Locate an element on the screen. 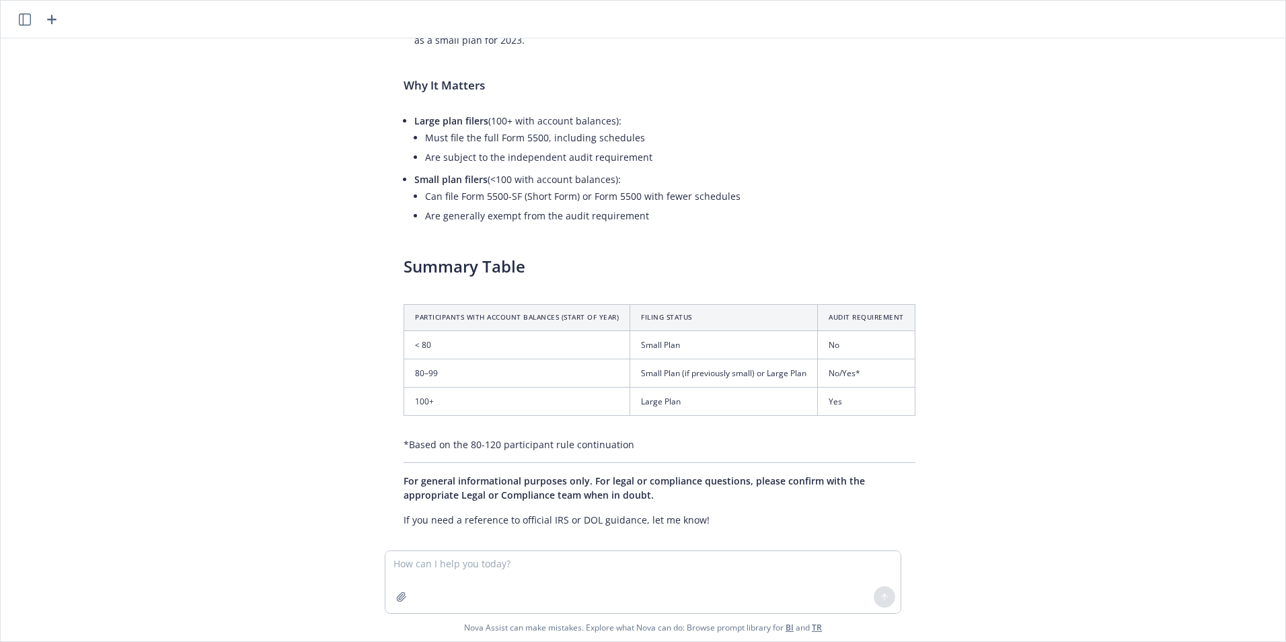 This screenshot has height=642, width=1286. h4: Why It Matters is located at coordinates (659, 85).